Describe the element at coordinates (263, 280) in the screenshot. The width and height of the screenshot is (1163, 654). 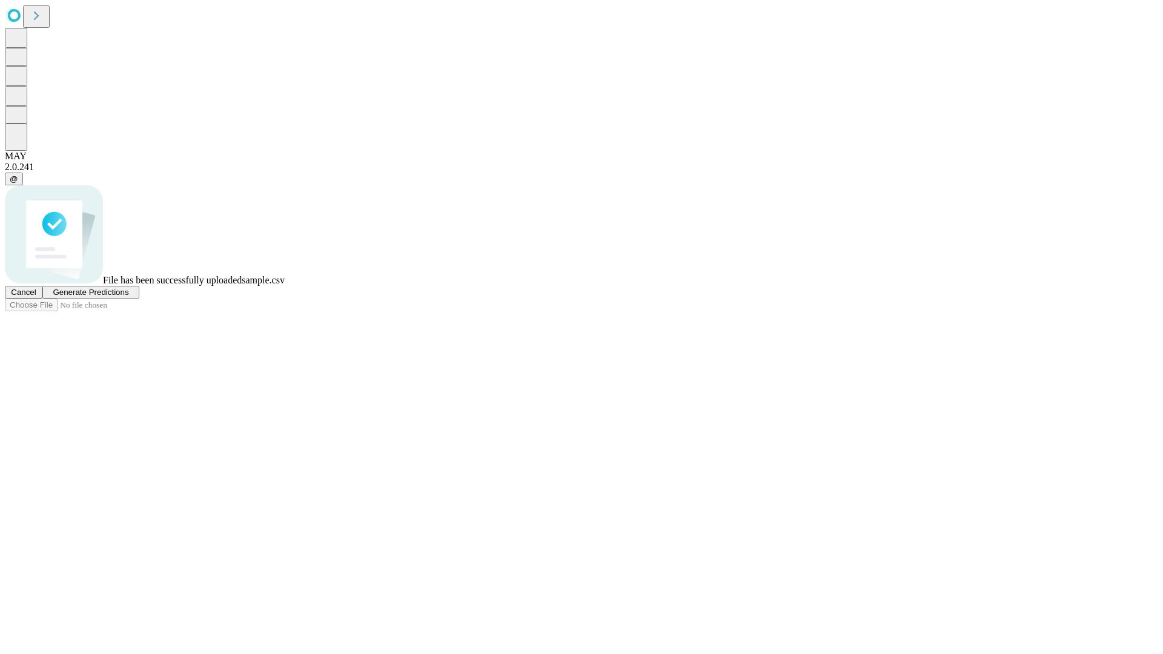
I see `span: sample.csv` at that location.